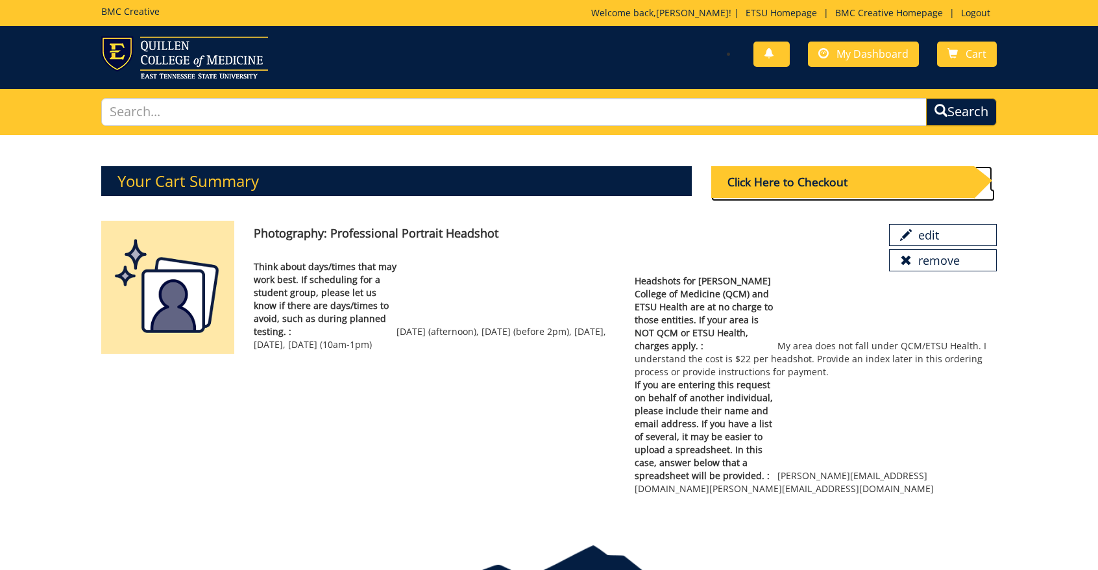 The height and width of the screenshot is (570, 1098). I want to click on a: BMC Creative Homepage, so click(889, 12).